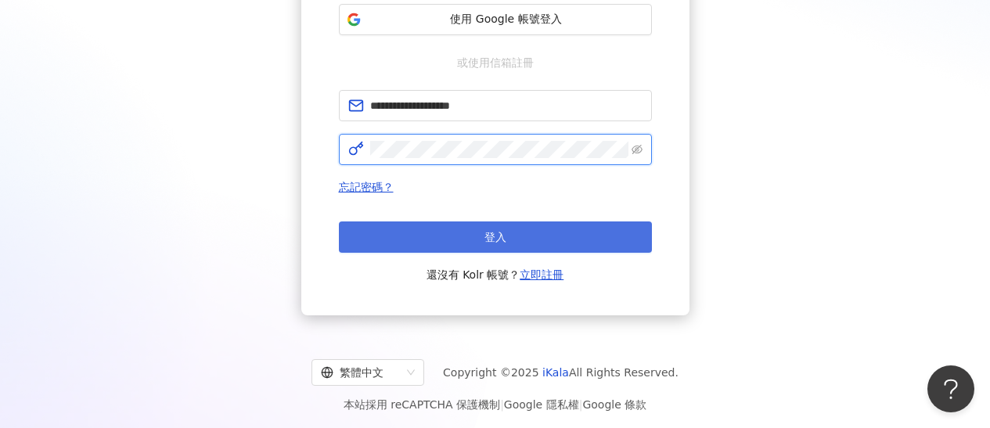 The image size is (990, 428). What do you see at coordinates (555, 372) in the screenshot?
I see `a: iKala` at bounding box center [555, 372].